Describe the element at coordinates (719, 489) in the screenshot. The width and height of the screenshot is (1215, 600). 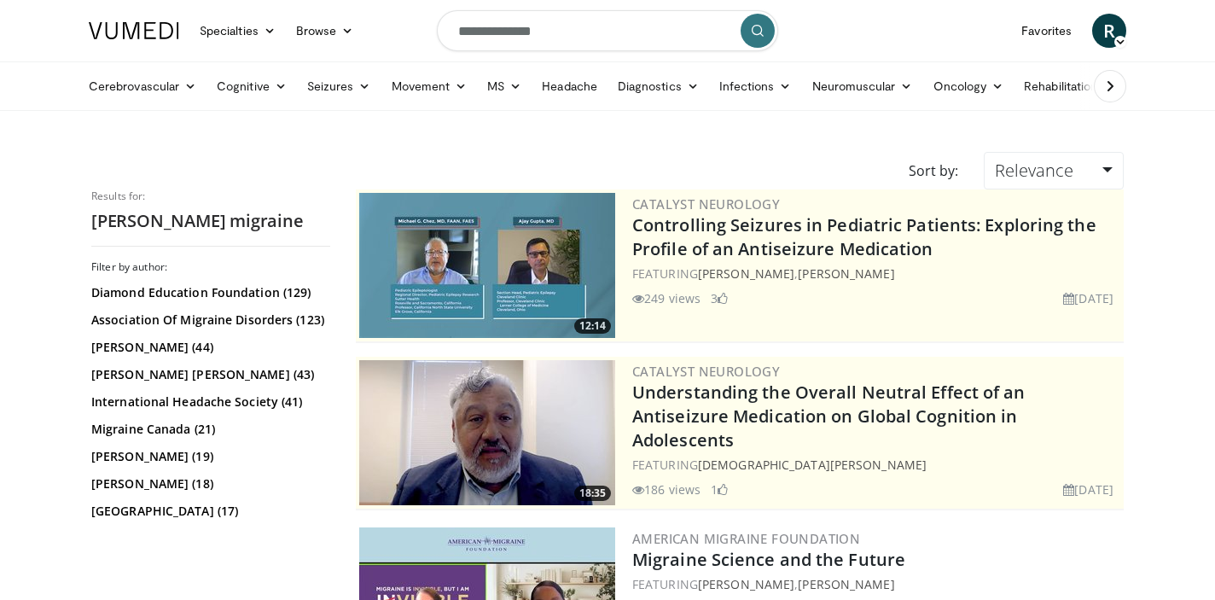
I see `li: 1` at that location.